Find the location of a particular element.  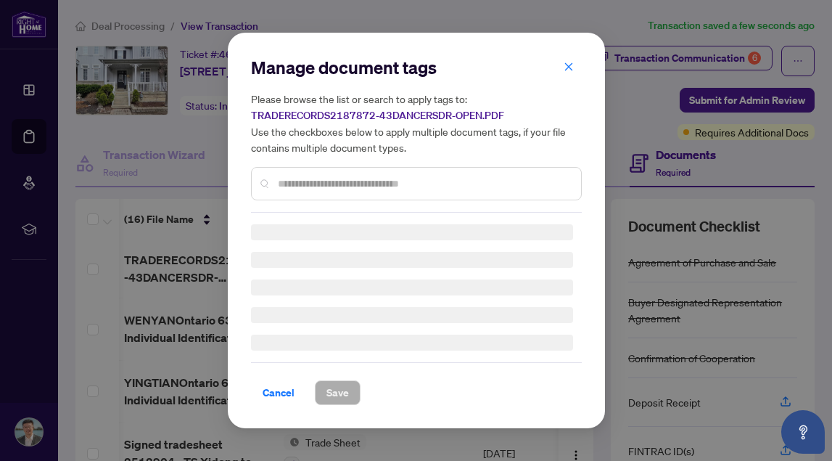

h2: Manage document tags is located at coordinates (416, 67).